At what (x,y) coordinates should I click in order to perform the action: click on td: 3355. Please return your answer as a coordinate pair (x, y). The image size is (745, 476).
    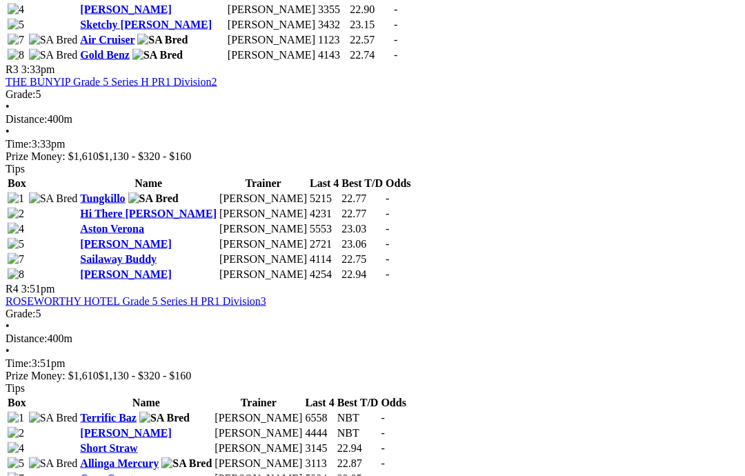
    Looking at the image, I should click on (332, 10).